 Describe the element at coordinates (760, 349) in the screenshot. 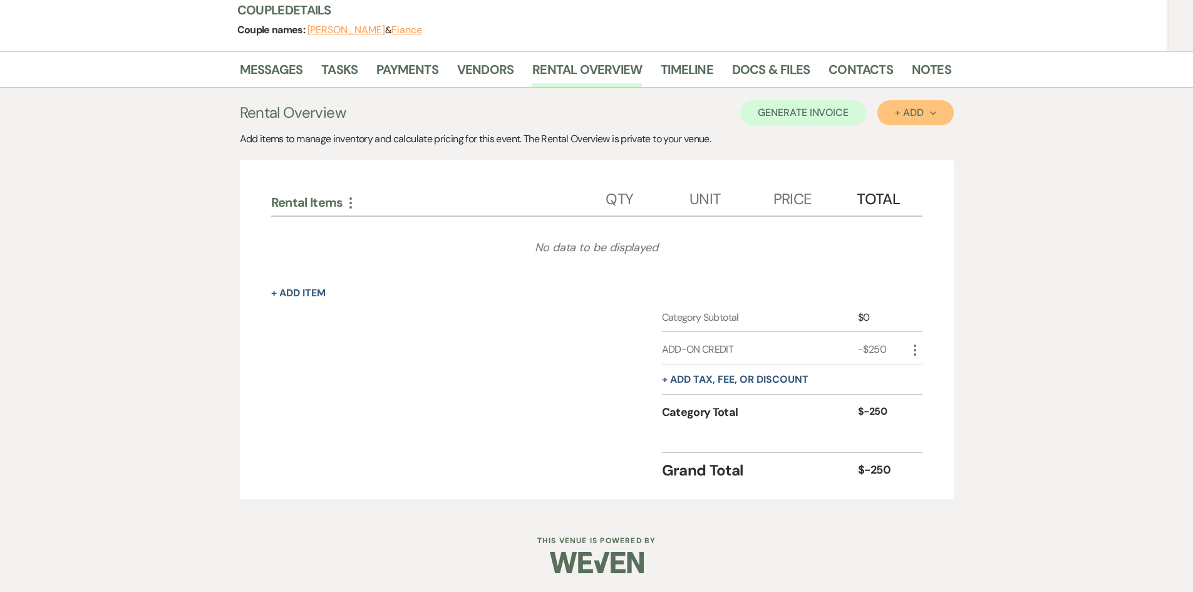

I see `div: ADD-ON CREDIT` at that location.